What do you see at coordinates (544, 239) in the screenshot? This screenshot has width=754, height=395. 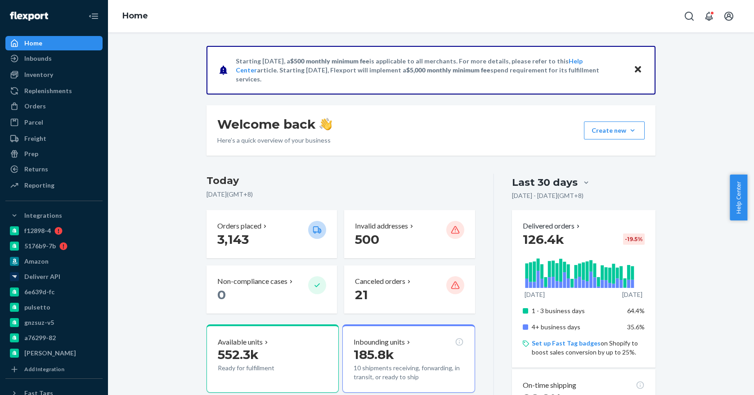 I see `span: 126.4k` at bounding box center [544, 239].